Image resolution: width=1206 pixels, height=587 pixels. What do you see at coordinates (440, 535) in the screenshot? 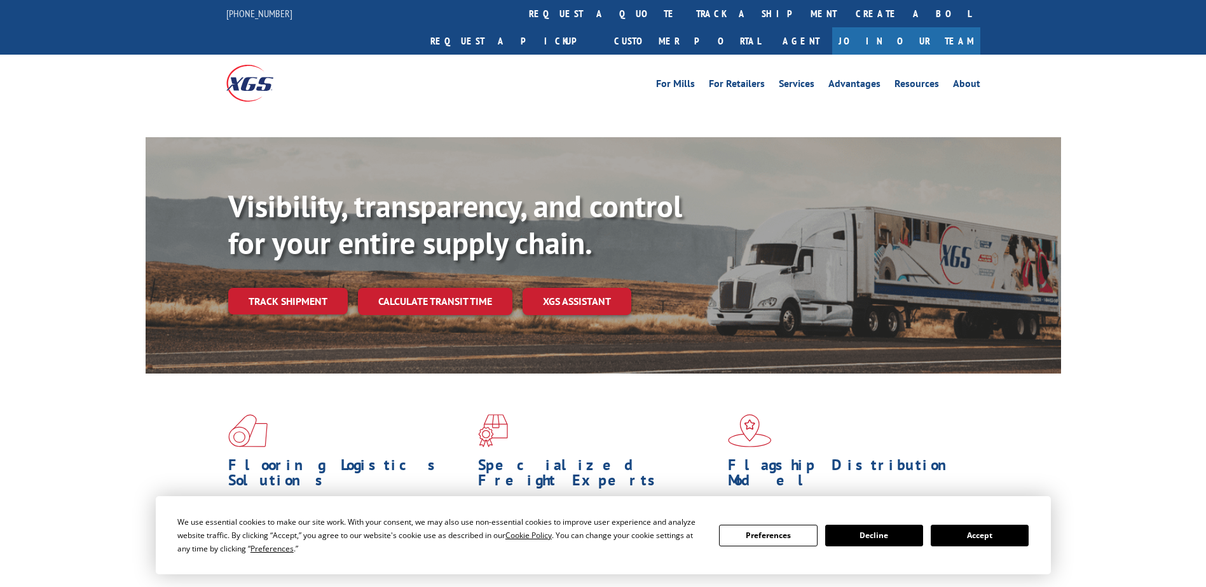
I see `div: We use essential cookies to make our site work. With your consent, we may also use non-essential ...` at bounding box center [440, 535].